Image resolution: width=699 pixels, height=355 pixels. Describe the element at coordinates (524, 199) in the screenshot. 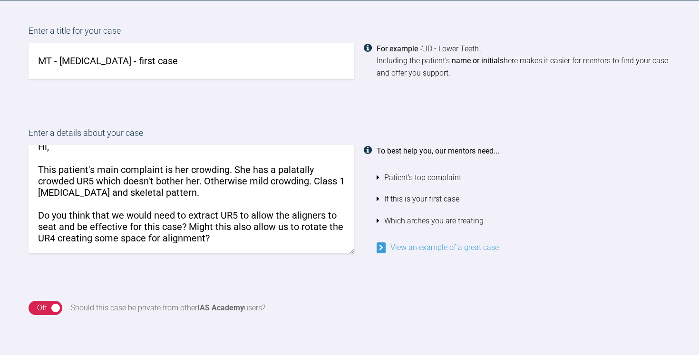

I see `li: If this is your first case` at that location.